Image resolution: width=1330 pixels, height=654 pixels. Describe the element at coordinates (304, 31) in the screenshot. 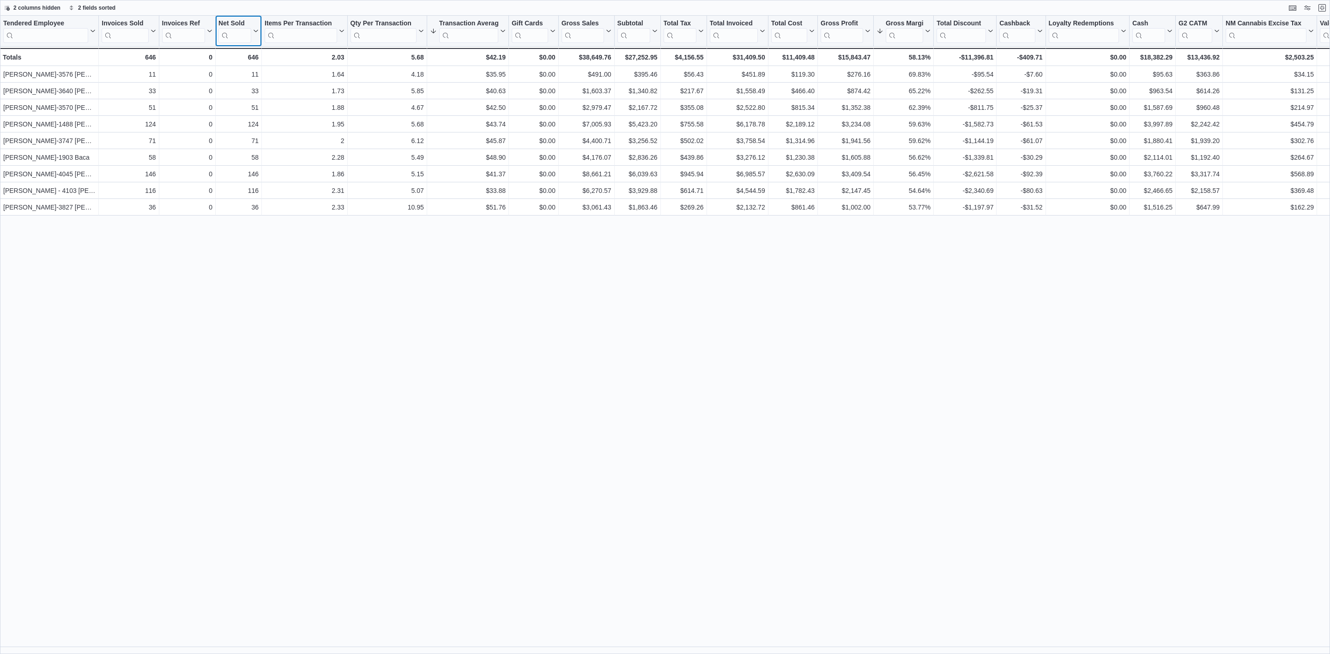

I see `button: Items Per Transaction` at that location.